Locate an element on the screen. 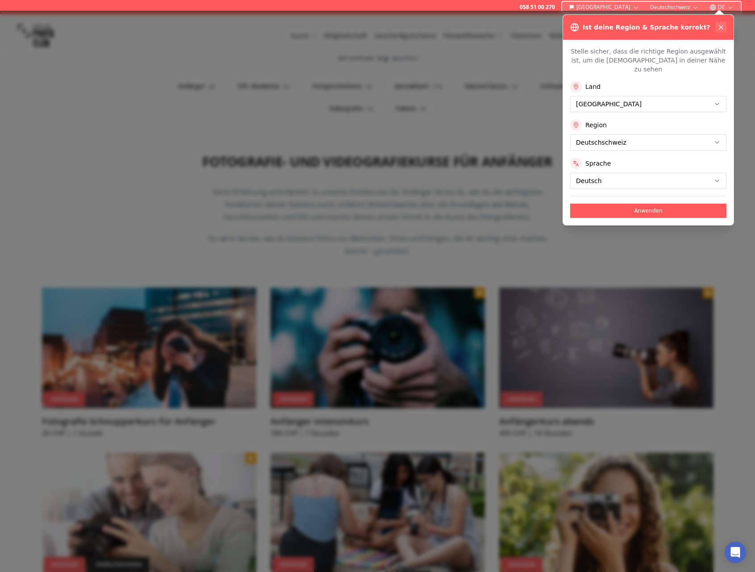 The image size is (755, 572). button: Anwenden is located at coordinates (648, 211).